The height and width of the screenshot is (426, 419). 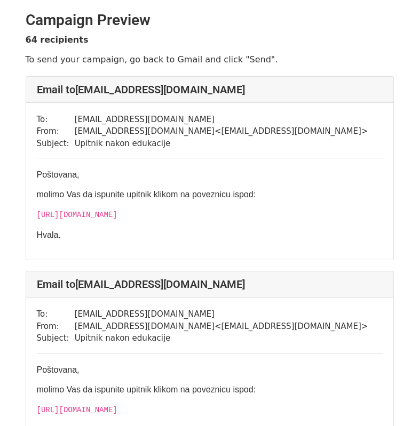 What do you see at coordinates (210, 235) in the screenshot?
I see `p: Hvala.` at bounding box center [210, 235].